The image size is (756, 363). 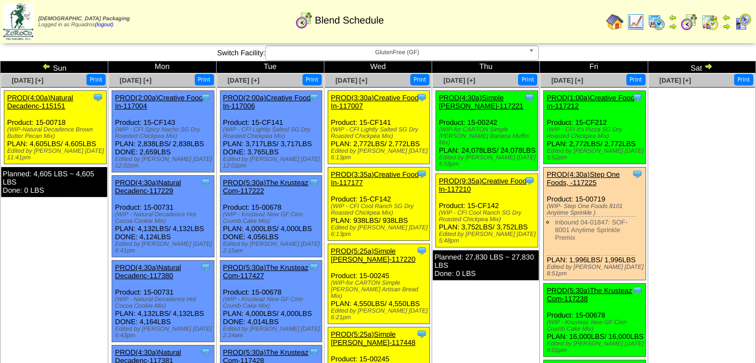 I want to click on div: (WIP-Natural Decadence Brown Butter Pecan Mix), so click(x=56, y=133).